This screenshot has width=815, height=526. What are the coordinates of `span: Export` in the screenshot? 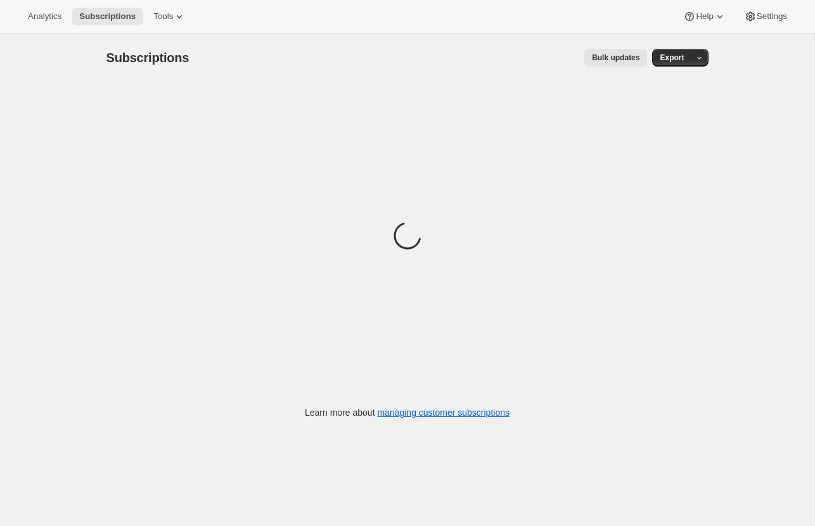 It's located at (672, 58).